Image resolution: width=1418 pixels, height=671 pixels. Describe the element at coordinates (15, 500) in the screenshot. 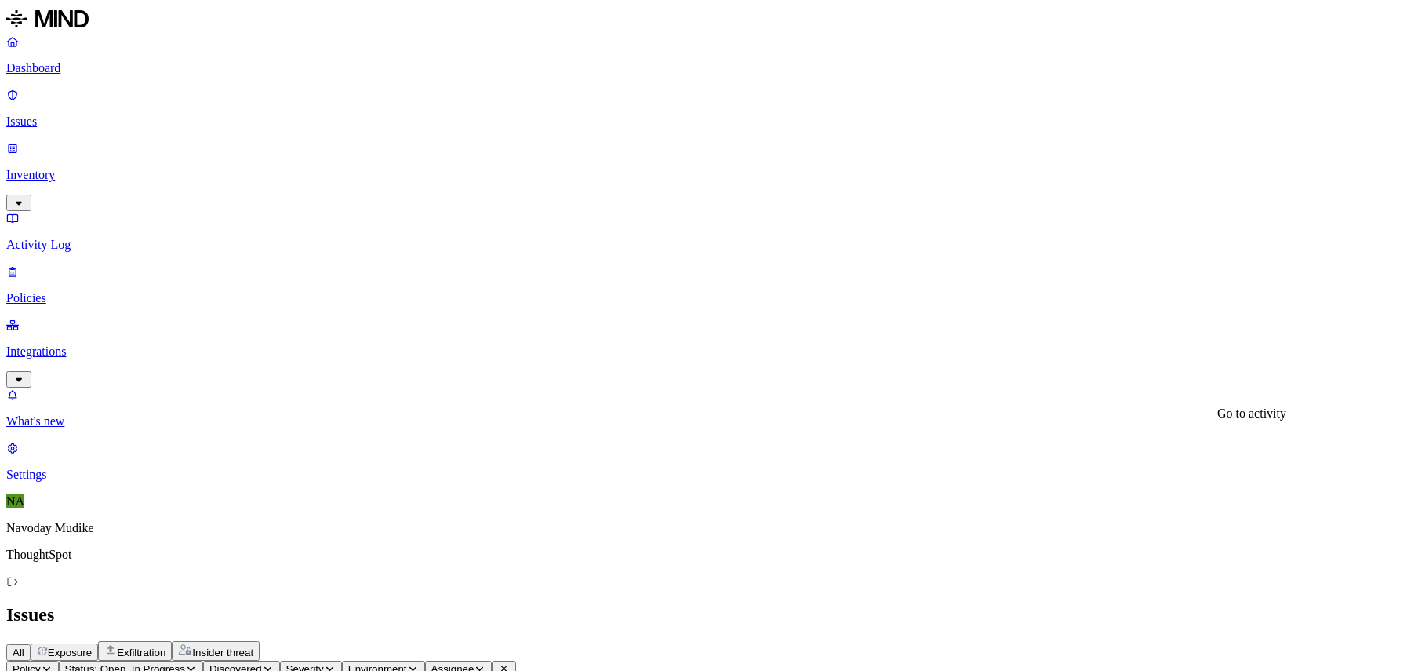

I see `span: NA` at that location.